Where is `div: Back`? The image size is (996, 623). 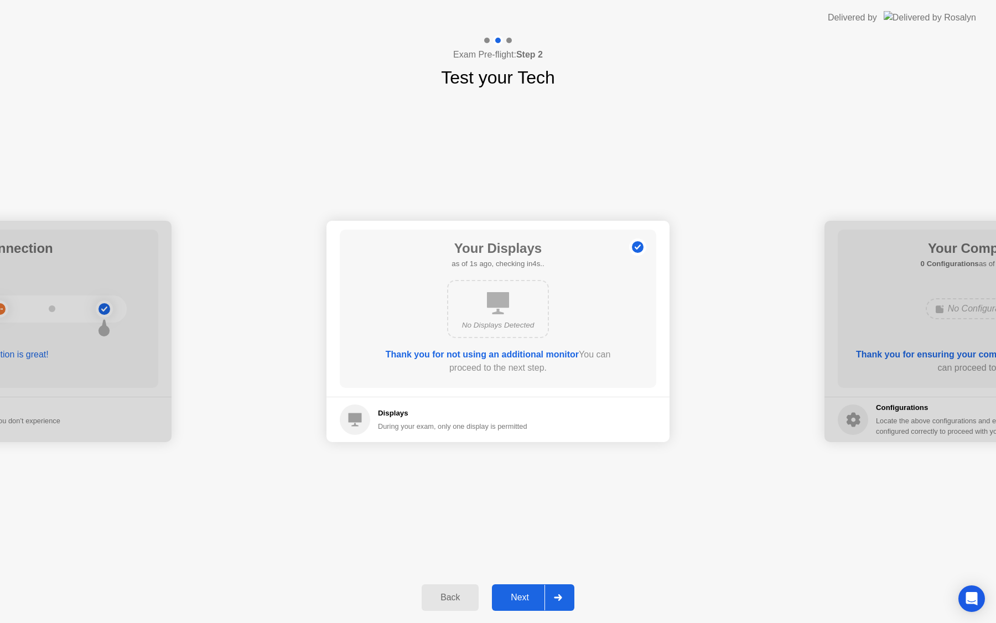
div: Back is located at coordinates (450, 598).